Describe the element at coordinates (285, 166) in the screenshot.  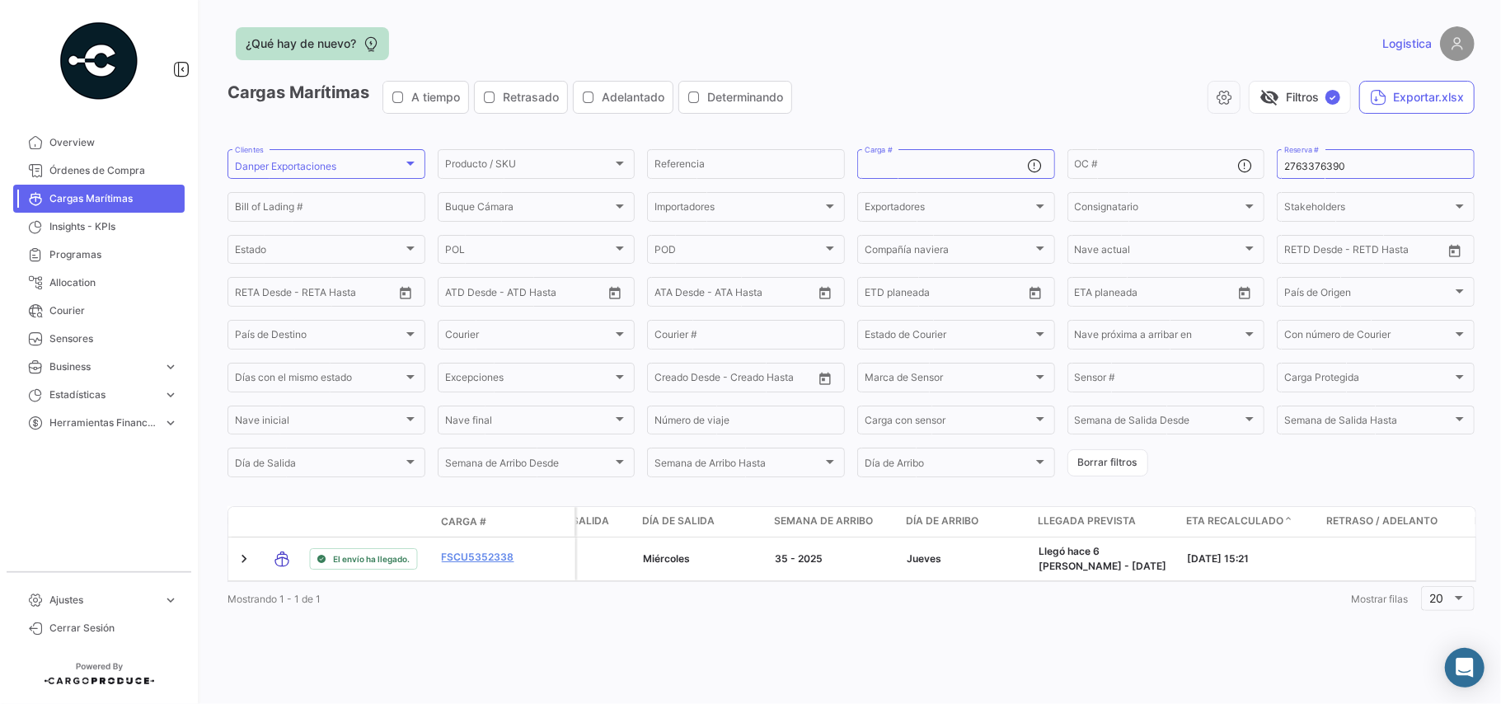
I see `mat-select-trigger: Danper Exportaciones` at that location.